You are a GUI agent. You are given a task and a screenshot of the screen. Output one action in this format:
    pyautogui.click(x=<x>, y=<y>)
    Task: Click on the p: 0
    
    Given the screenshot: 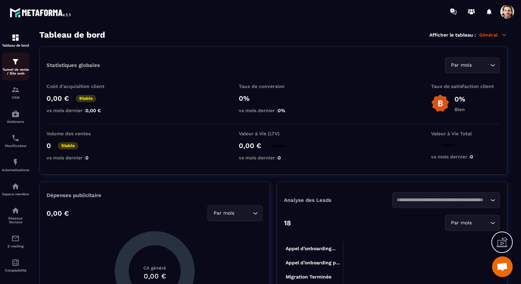 What is the action you would take?
    pyautogui.click(x=49, y=146)
    